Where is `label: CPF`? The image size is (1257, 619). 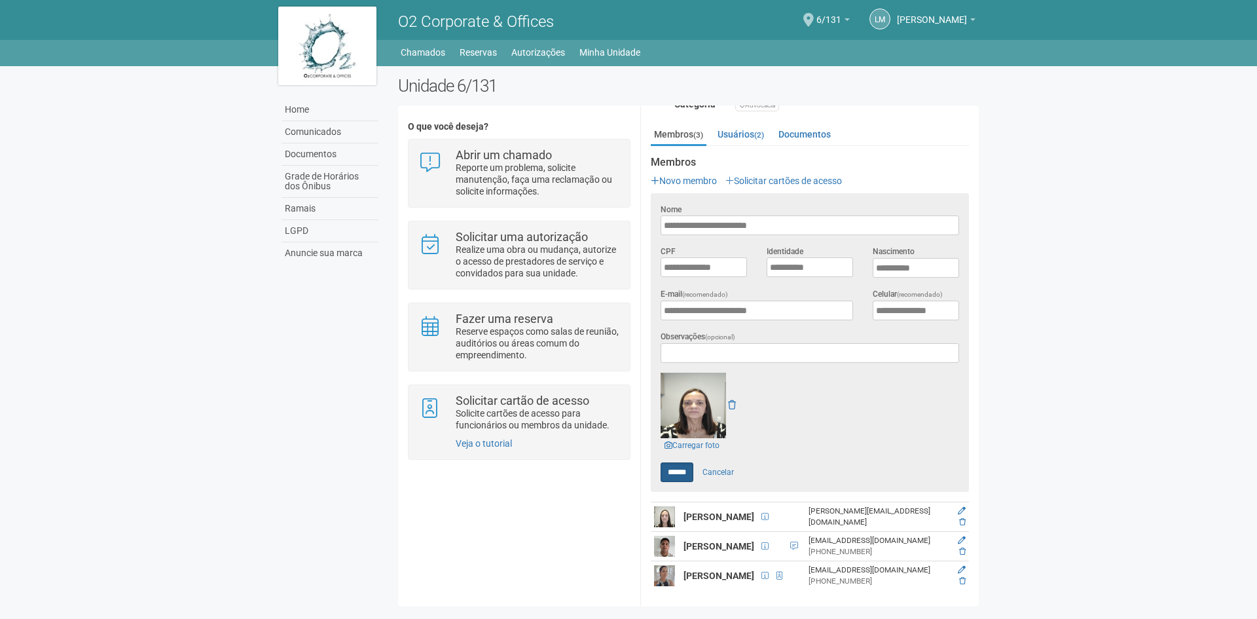
label: CPF is located at coordinates (668, 251).